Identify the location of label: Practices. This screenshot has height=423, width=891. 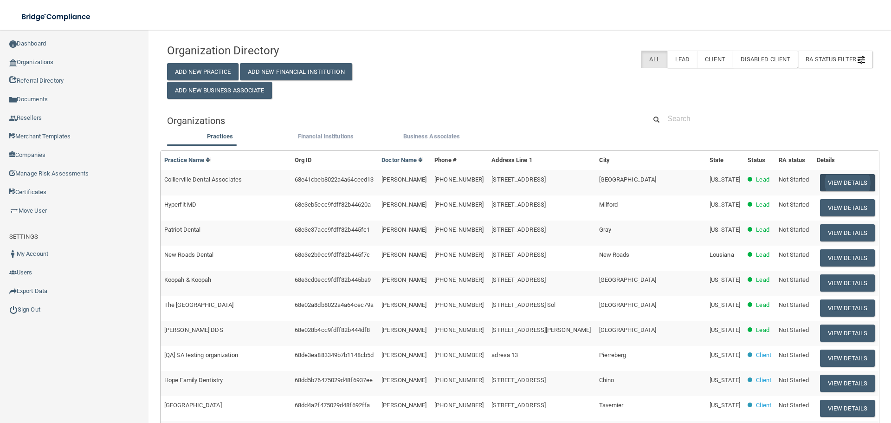
(220, 136).